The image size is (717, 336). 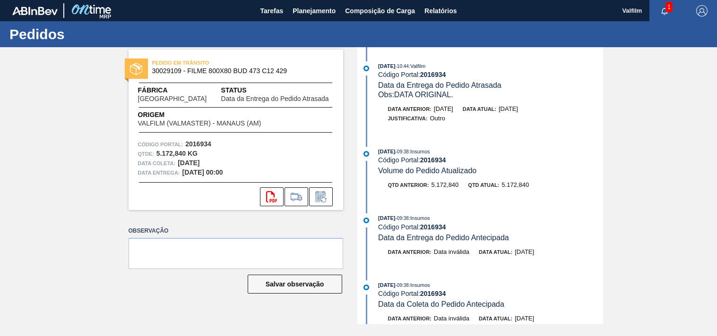 What do you see at coordinates (380, 11) in the screenshot?
I see `span: Composição de Carga` at bounding box center [380, 11].